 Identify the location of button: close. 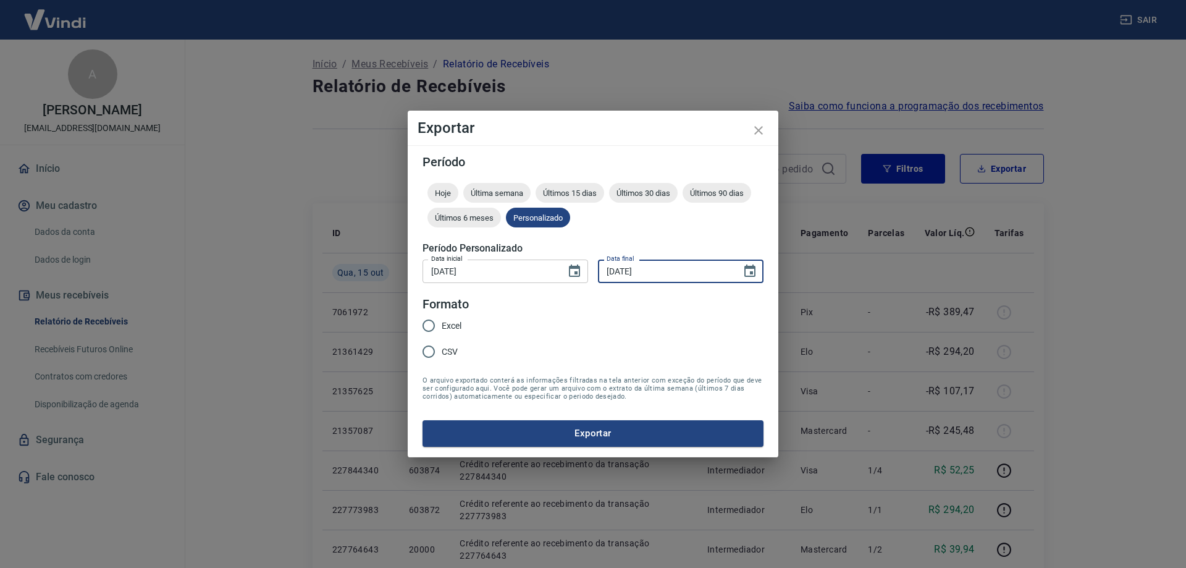
(759, 130).